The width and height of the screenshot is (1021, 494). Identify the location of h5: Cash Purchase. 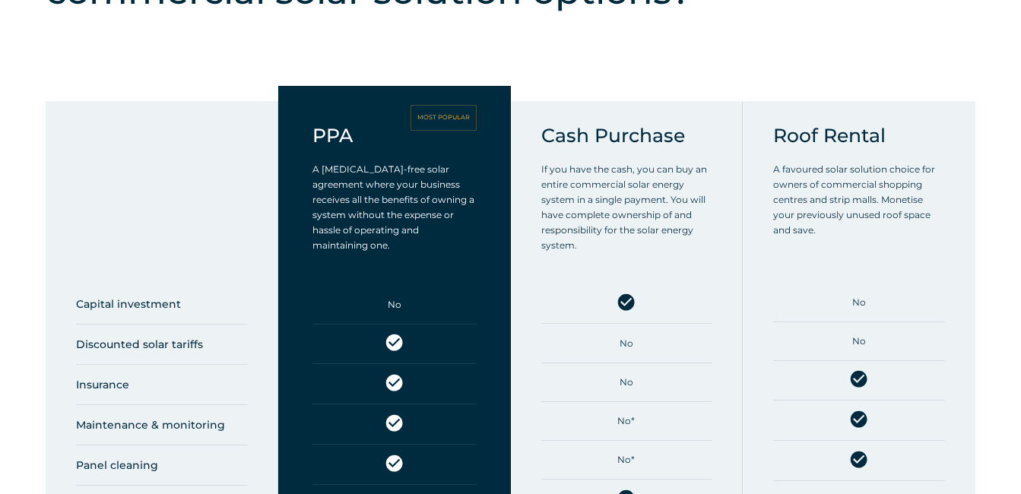
(629, 135).